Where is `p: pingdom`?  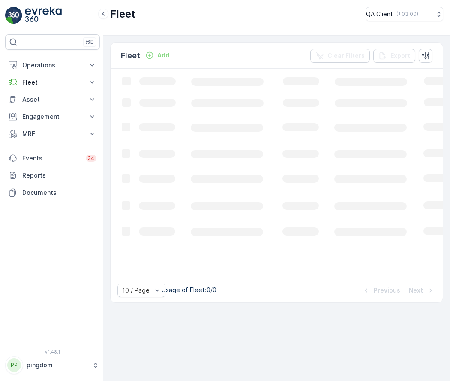 p: pingdom is located at coordinates (57, 365).